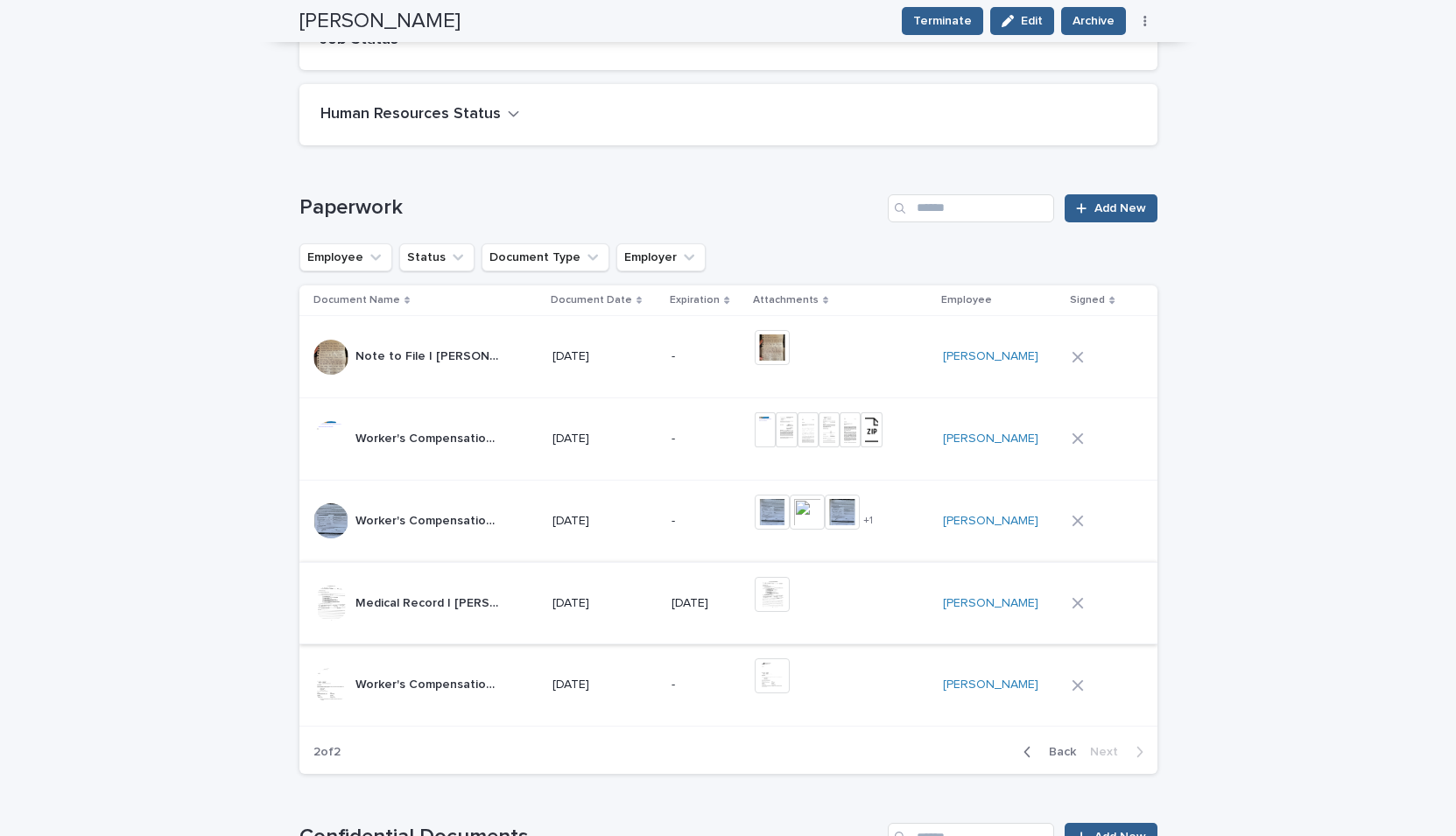 The height and width of the screenshot is (836, 1456). Describe the element at coordinates (327, 752) in the screenshot. I see `p: 2 of 2` at that location.